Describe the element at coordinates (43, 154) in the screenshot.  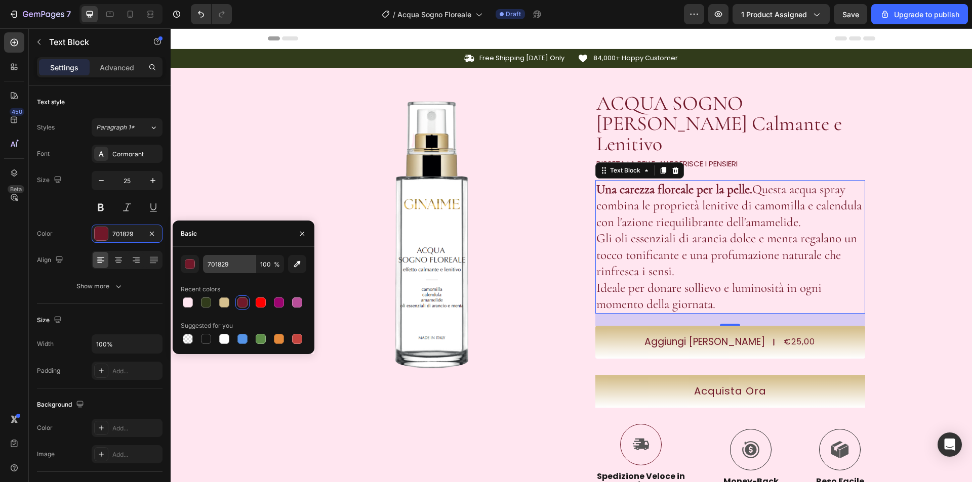
I see `div: Font` at that location.